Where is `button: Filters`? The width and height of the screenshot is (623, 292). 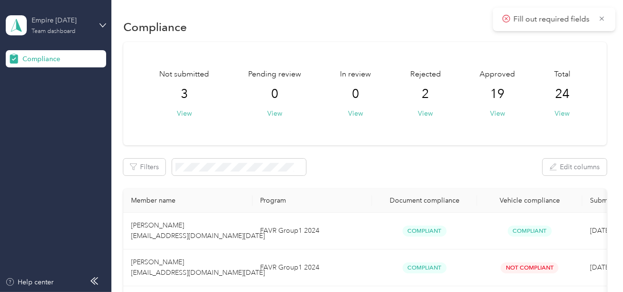 button: Filters is located at coordinates (144, 167).